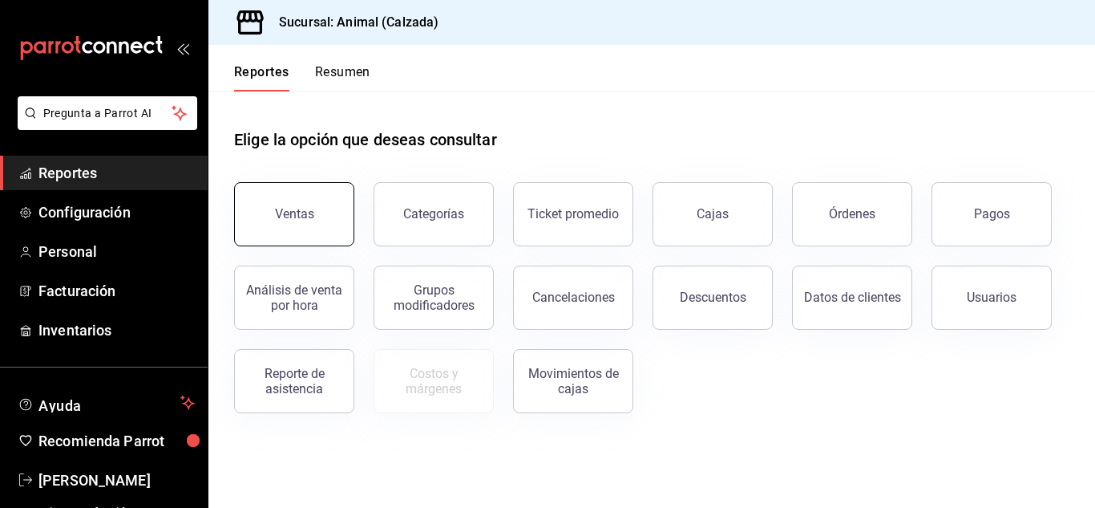 Image resolution: width=1095 pixels, height=508 pixels. Describe the element at coordinates (573, 297) in the screenshot. I see `div: Cancelaciones` at that location.